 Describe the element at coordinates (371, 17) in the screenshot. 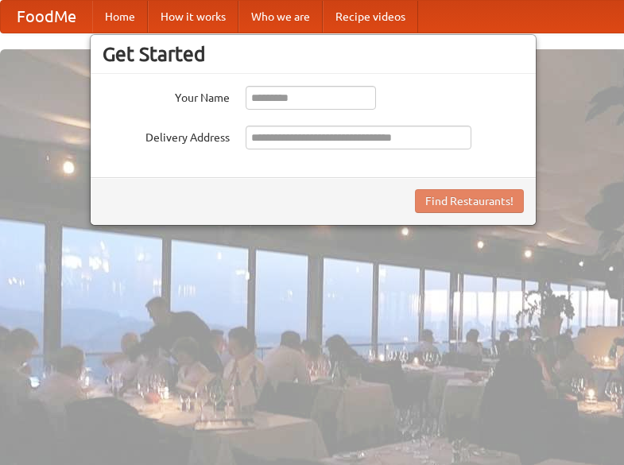

I see `a: Recipe videos` at that location.